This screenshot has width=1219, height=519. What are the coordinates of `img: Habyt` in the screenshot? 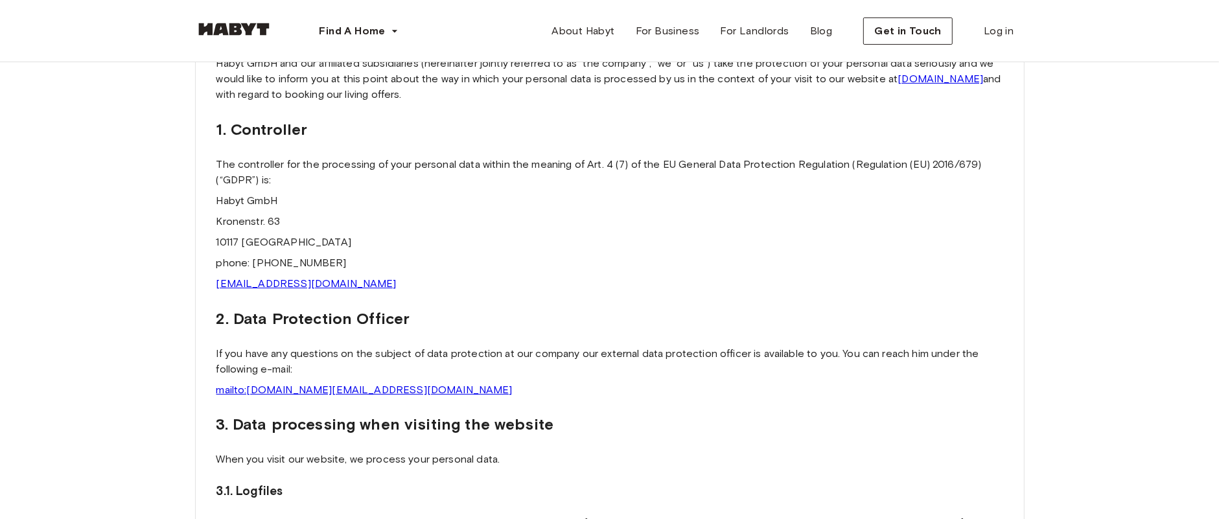 It's located at (234, 29).